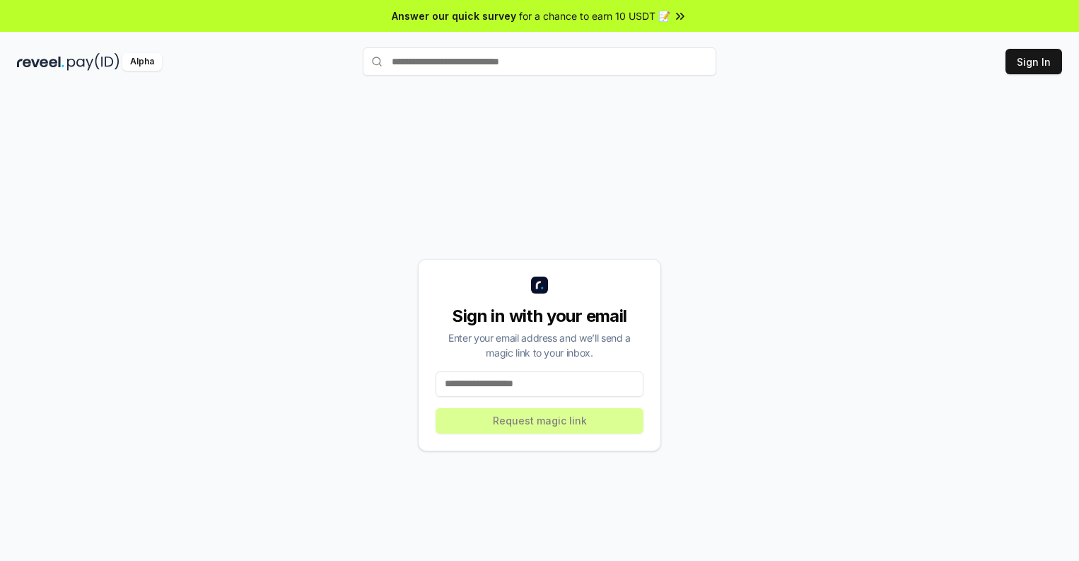  Describe the element at coordinates (539, 345) in the screenshot. I see `div: Enter your email address and we’ll send a magic link to your inbox.` at that location.